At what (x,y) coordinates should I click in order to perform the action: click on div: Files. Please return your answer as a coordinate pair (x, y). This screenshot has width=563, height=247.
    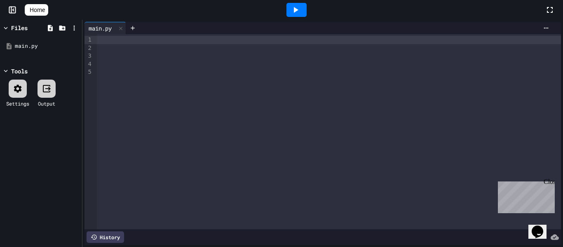
    Looking at the image, I should click on (19, 28).